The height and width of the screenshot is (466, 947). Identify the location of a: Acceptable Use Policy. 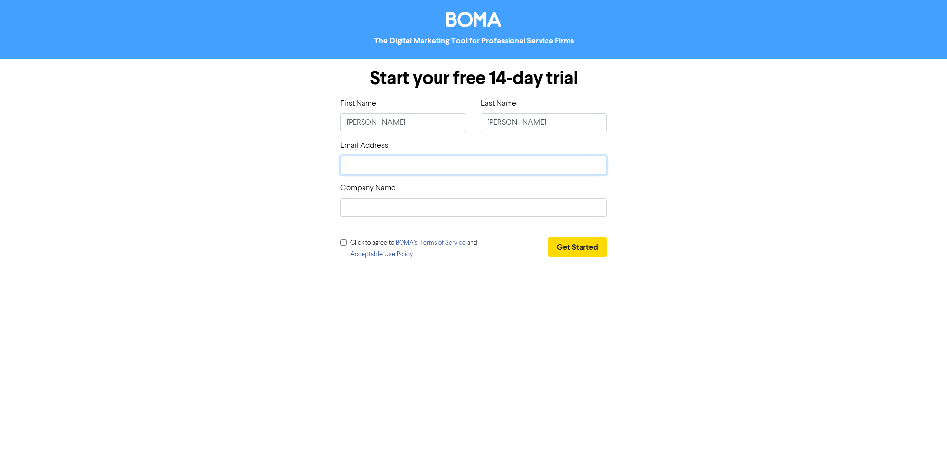
(381, 255).